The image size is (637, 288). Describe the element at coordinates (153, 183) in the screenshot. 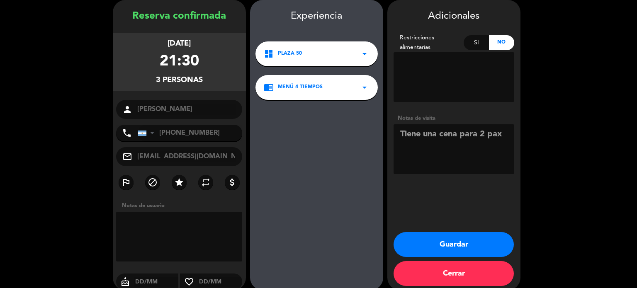

I see `i: block` at that location.